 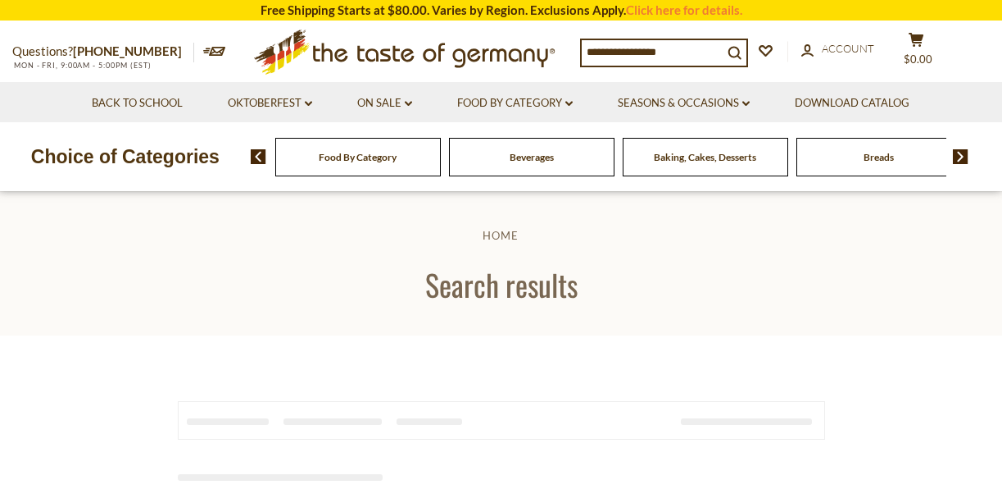 I want to click on a: Click here for details., so click(x=684, y=10).